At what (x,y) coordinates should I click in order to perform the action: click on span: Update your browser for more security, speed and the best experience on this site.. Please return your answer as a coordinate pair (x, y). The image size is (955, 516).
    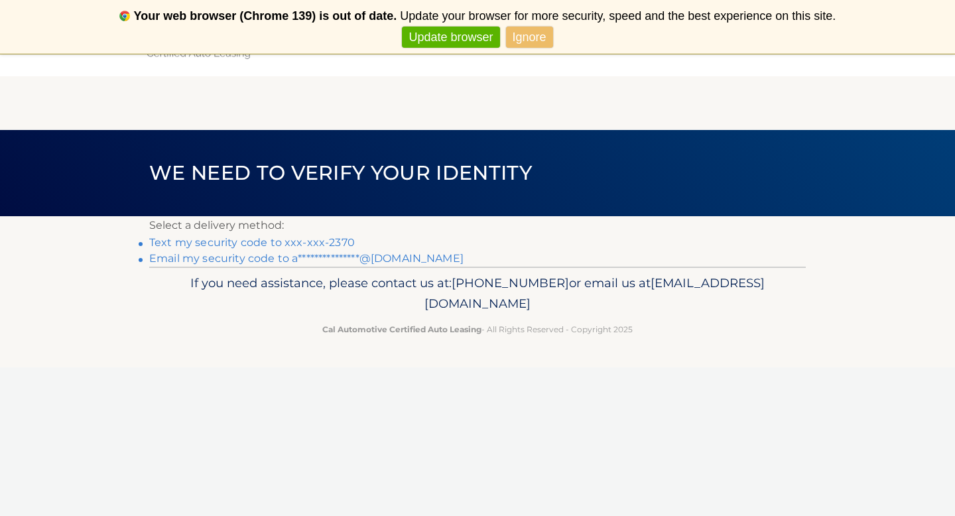
    Looking at the image, I should click on (618, 16).